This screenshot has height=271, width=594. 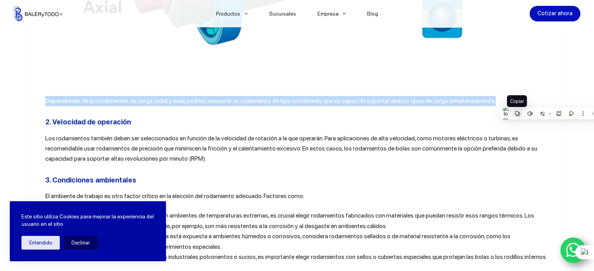 I want to click on a: WhatsApp, so click(x=573, y=251).